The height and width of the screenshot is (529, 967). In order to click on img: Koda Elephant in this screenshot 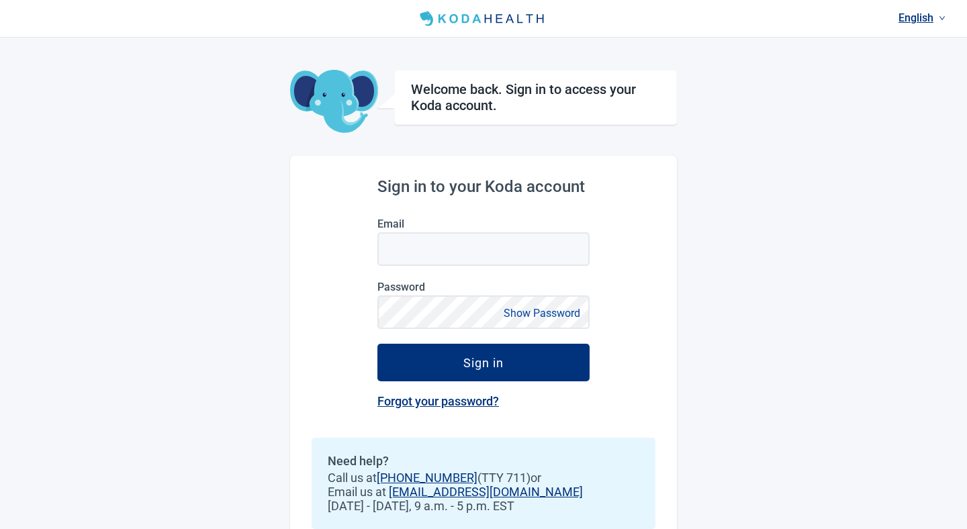, I will do `click(334, 102)`.